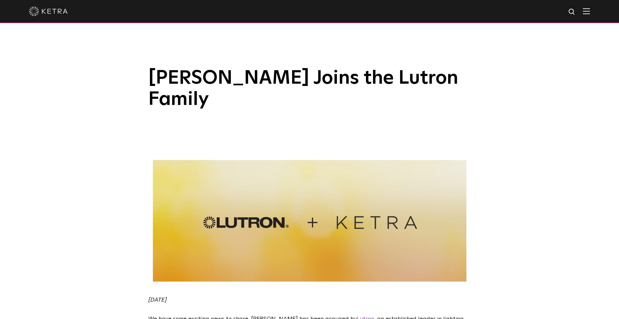 The height and width of the screenshot is (319, 619). What do you see at coordinates (572, 12) in the screenshot?
I see `img: search icon` at bounding box center [572, 12].